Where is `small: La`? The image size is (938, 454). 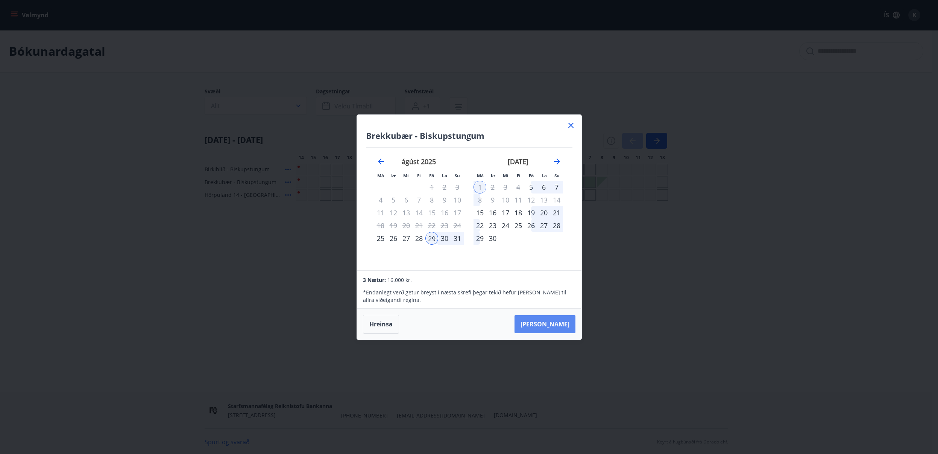 small: La is located at coordinates (544, 175).